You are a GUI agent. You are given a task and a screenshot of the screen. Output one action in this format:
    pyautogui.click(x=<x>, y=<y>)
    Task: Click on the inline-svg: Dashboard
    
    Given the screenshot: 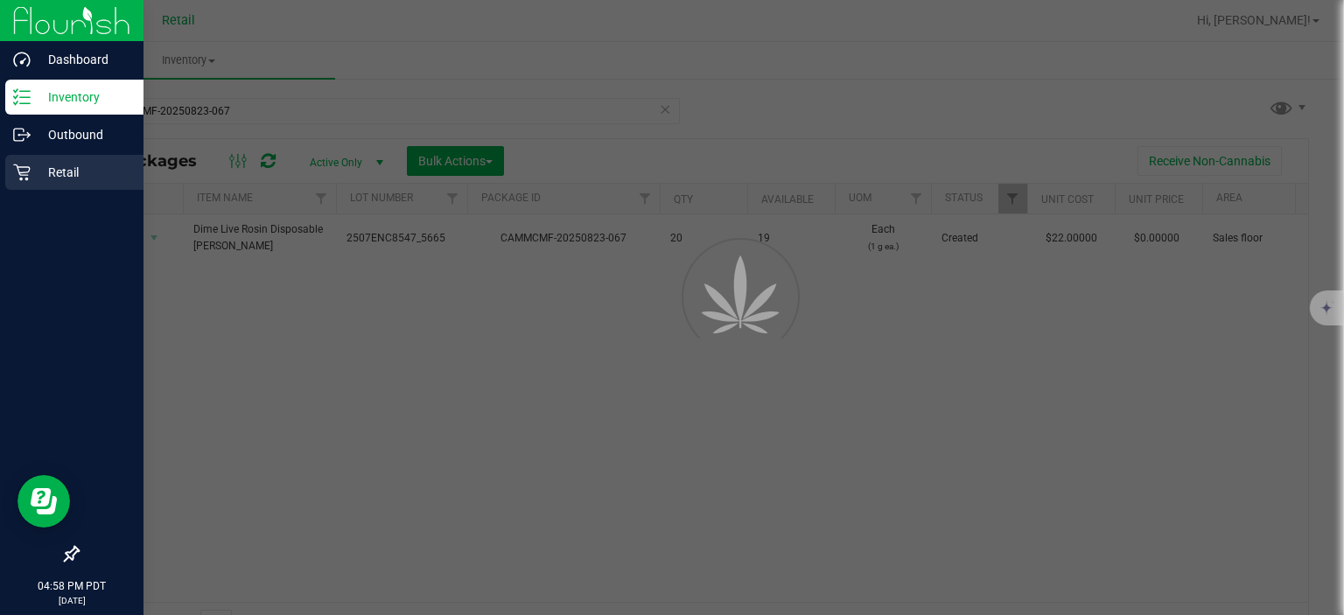 What is the action you would take?
    pyautogui.click(x=22, y=59)
    